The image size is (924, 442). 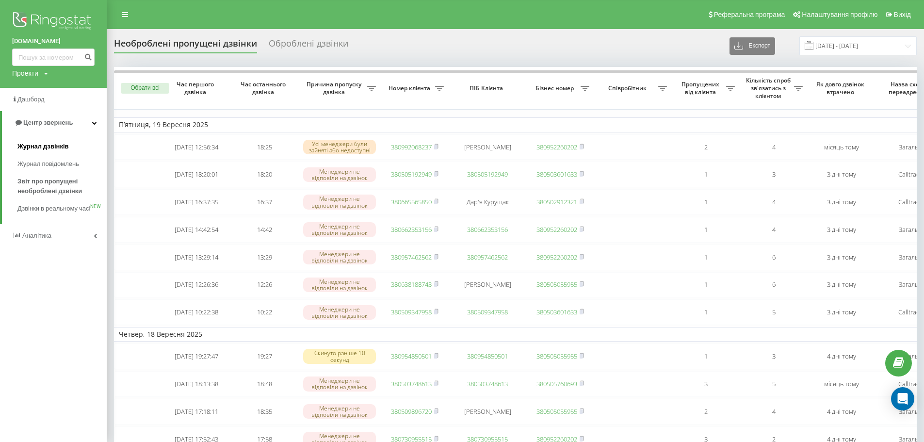 What do you see at coordinates (264, 147) in the screenshot?
I see `td: 18:25` at bounding box center [264, 147].